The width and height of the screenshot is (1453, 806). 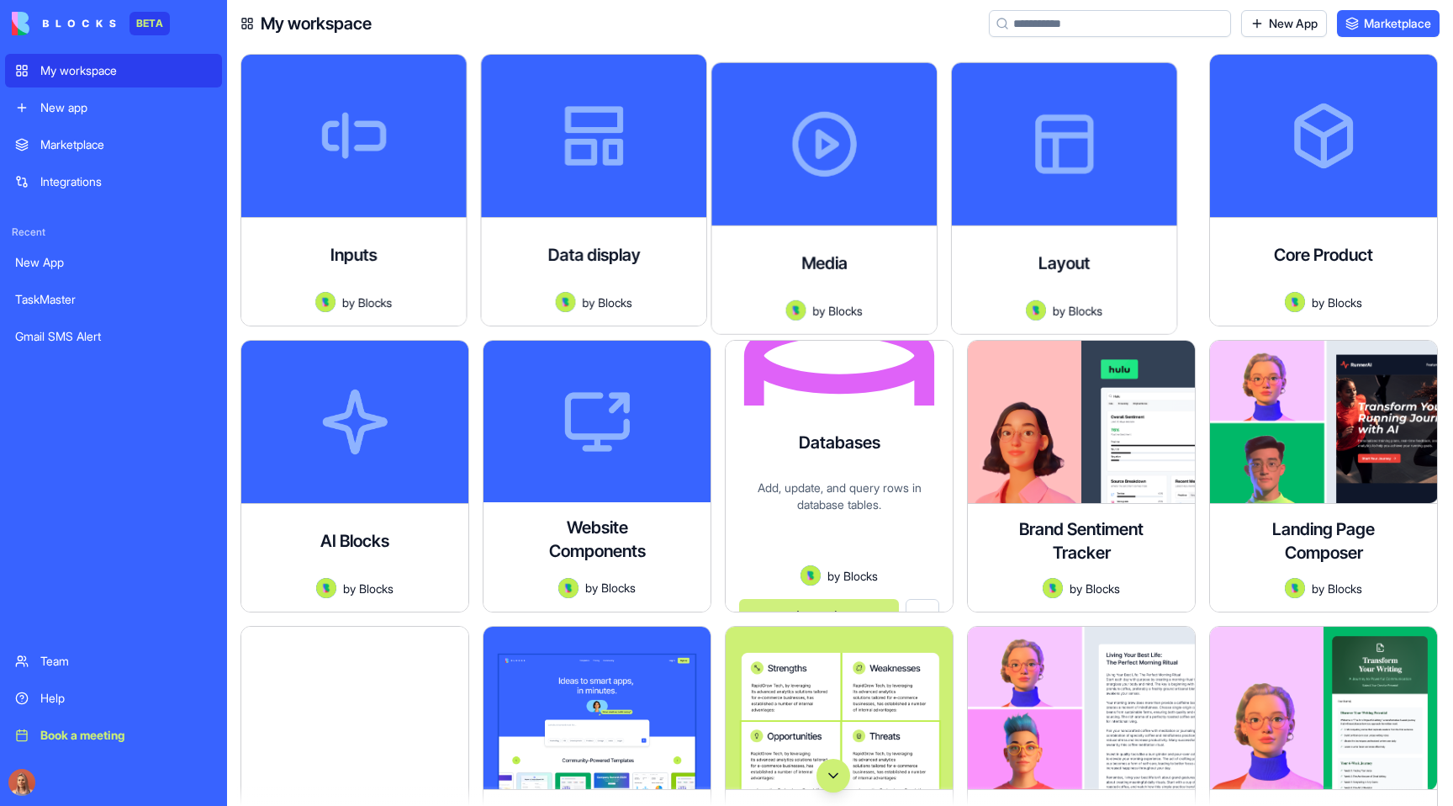 What do you see at coordinates (1324, 190) in the screenshot?
I see `a: Core ProductAvatarbyBlocks` at bounding box center [1324, 190].